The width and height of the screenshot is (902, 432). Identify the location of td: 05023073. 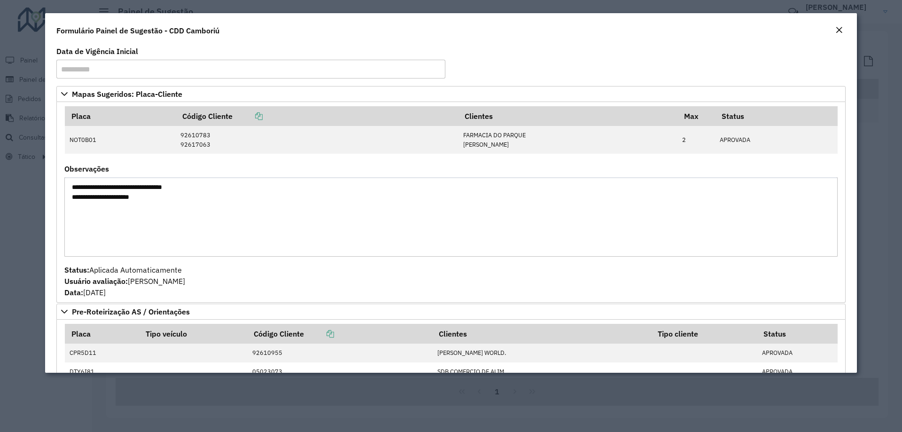
(340, 372).